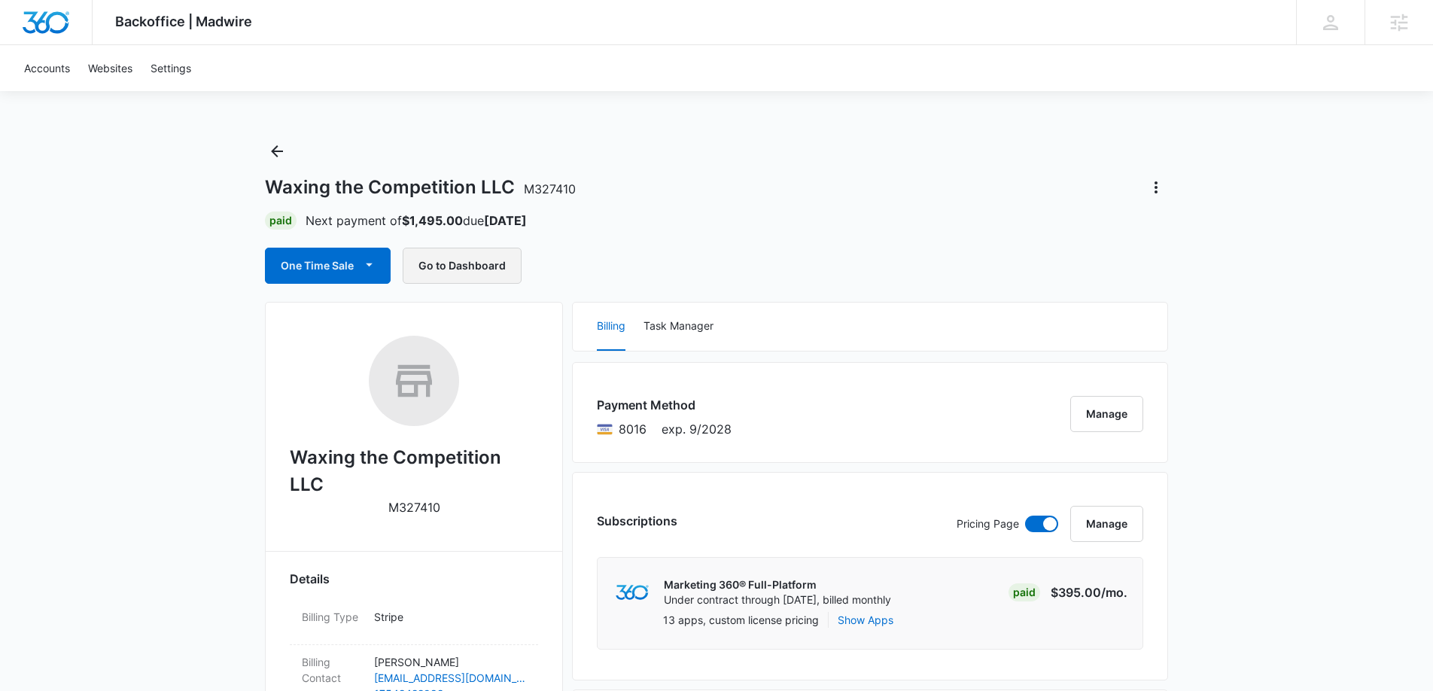  I want to click on p: $395.00, so click(1089, 593).